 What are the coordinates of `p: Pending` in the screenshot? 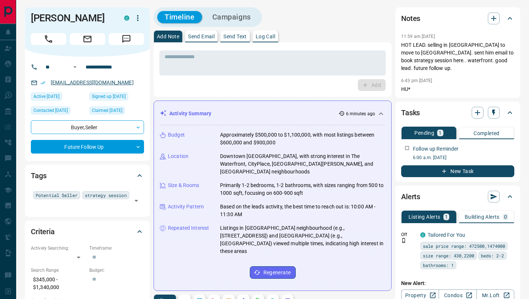 It's located at (425, 133).